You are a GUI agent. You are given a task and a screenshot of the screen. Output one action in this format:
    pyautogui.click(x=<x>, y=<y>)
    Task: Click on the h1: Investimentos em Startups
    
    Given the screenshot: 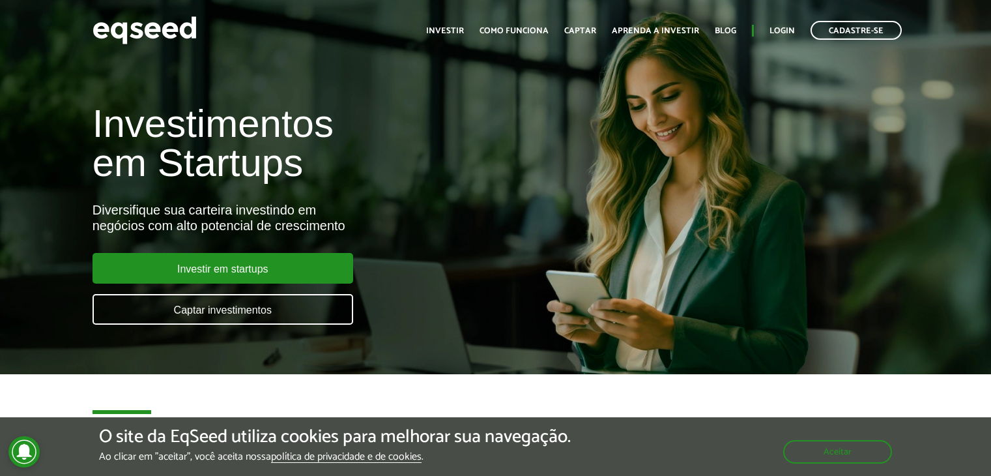 What is the action you would take?
    pyautogui.click(x=330, y=143)
    